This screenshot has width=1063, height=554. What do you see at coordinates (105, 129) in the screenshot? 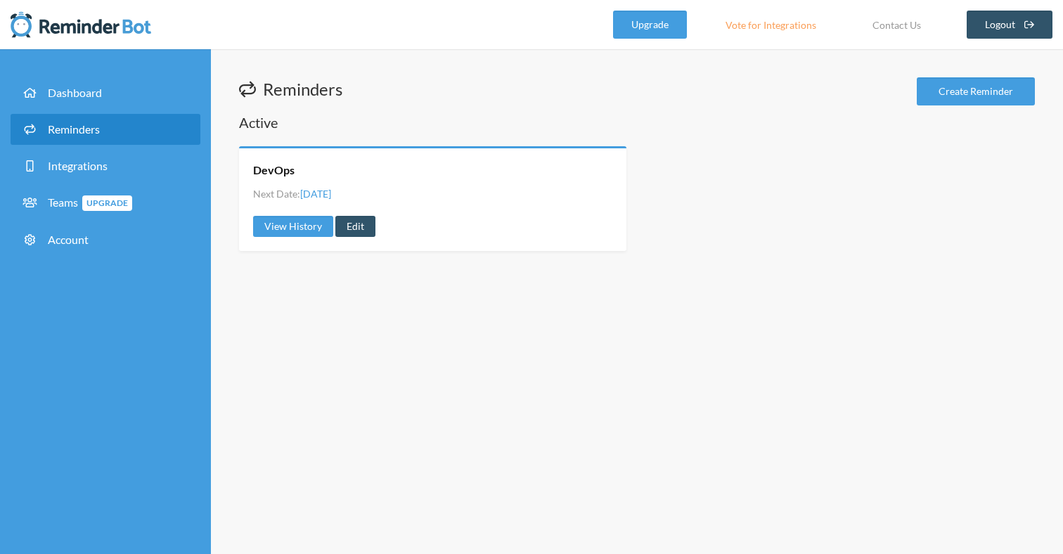
I see `a: Reminders` at bounding box center [105, 129].